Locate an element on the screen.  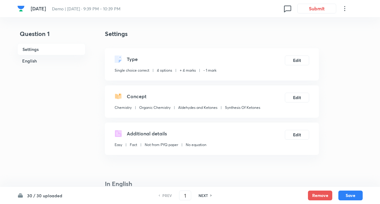
p: Organic Chemistry is located at coordinates (155, 107).